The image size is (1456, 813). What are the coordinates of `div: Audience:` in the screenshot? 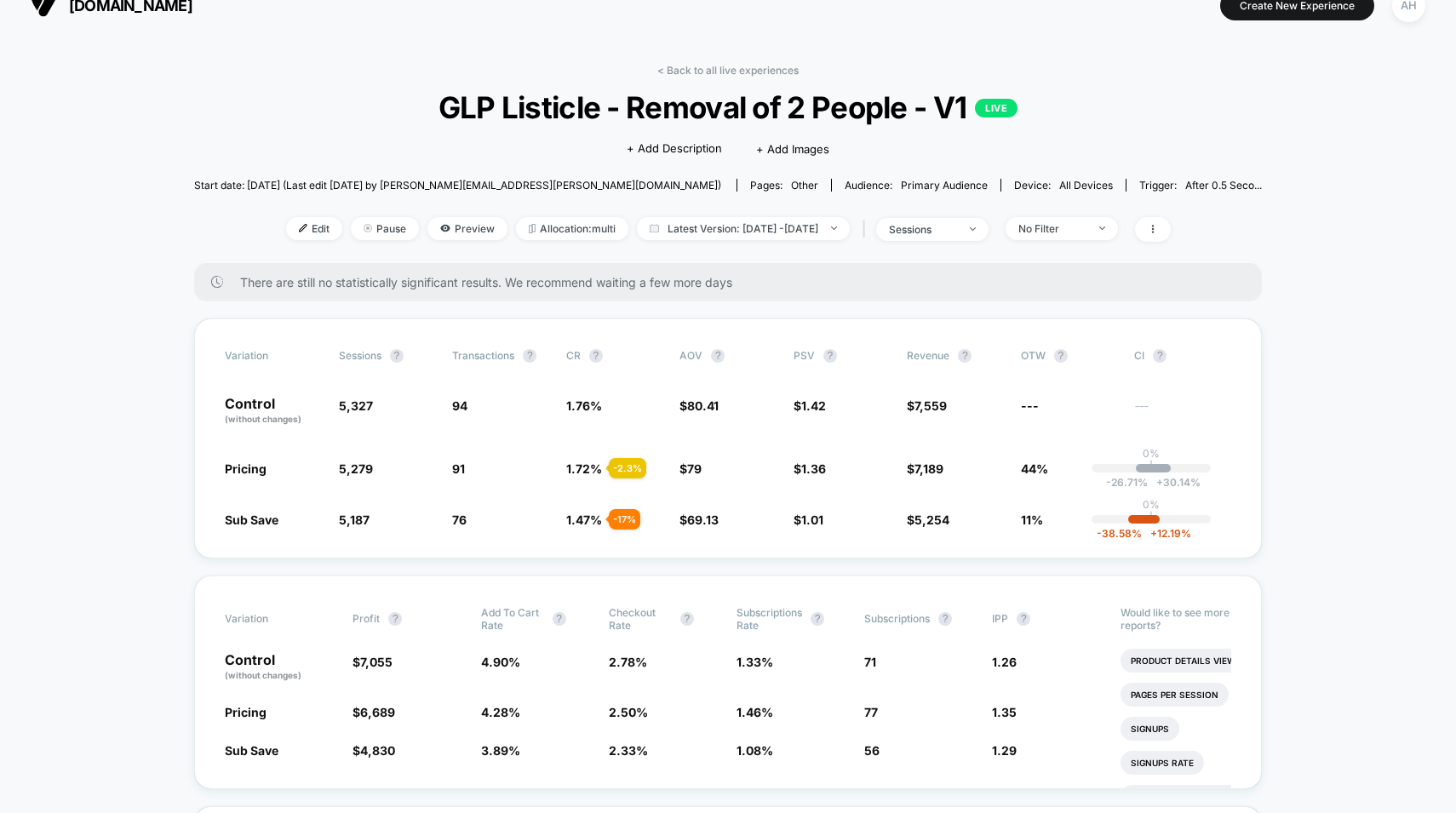 It's located at (916, 185).